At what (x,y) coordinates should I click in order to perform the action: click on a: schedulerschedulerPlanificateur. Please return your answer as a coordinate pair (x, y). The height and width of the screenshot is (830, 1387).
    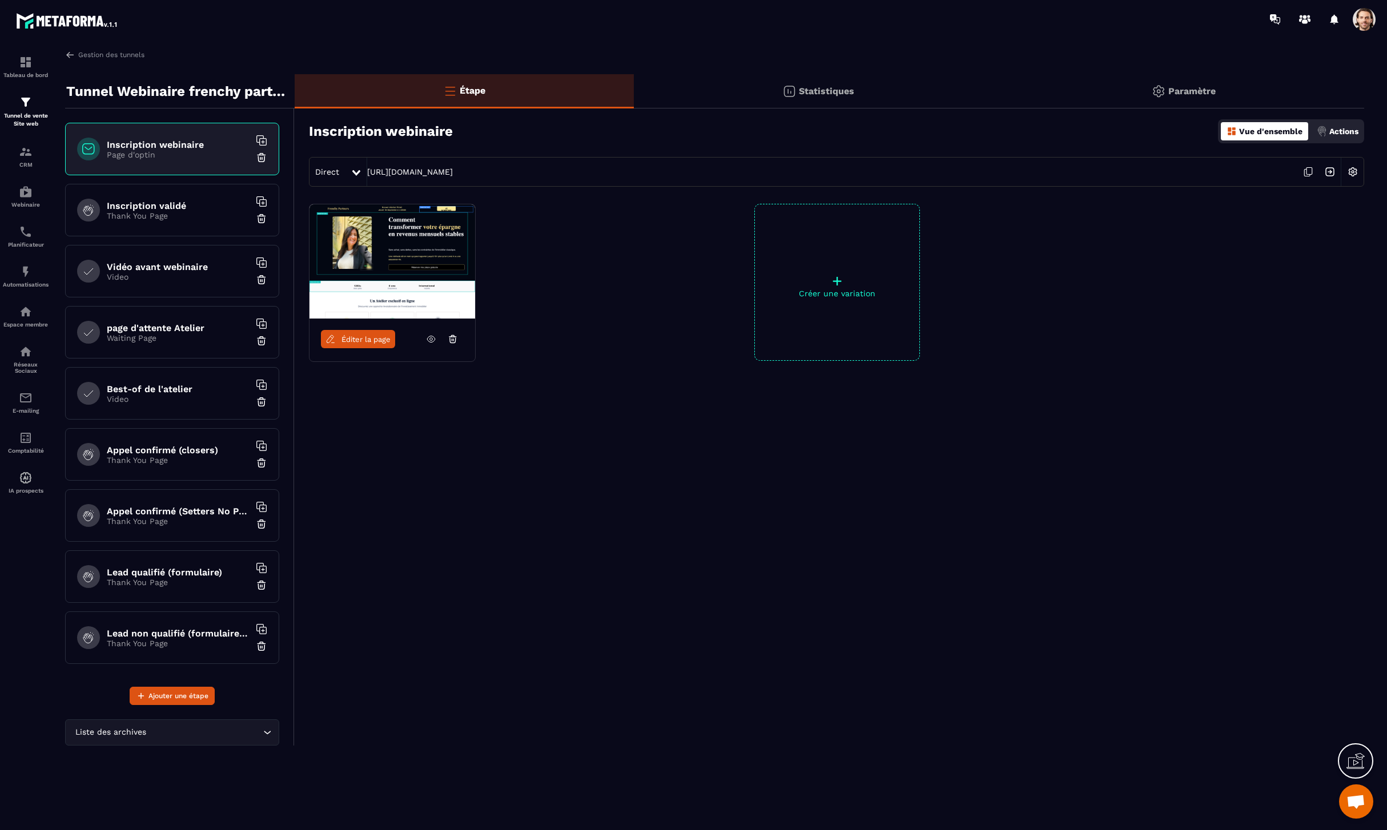
    Looking at the image, I should click on (26, 236).